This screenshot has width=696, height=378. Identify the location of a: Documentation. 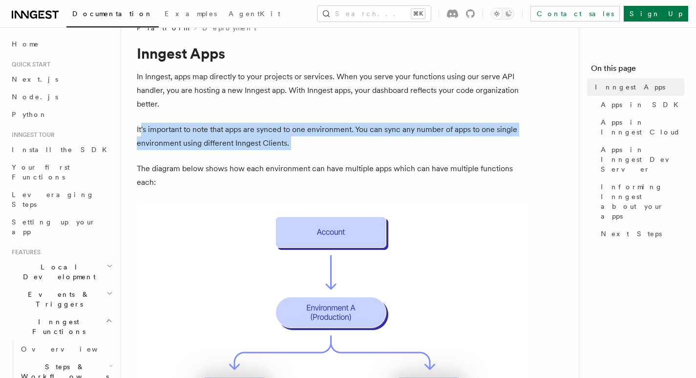
(112, 15).